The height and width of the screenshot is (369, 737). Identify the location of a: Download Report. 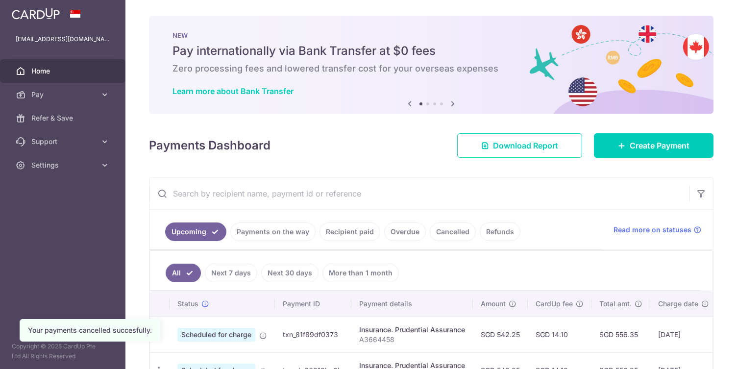
(519, 145).